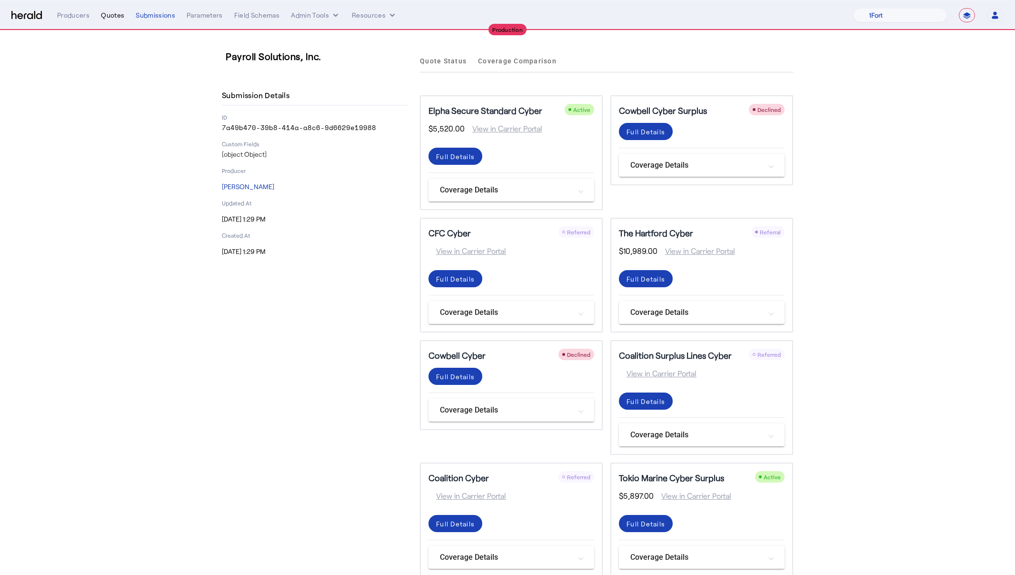 The width and height of the screenshot is (1015, 575). I want to click on h4: Submission Details, so click(258, 95).